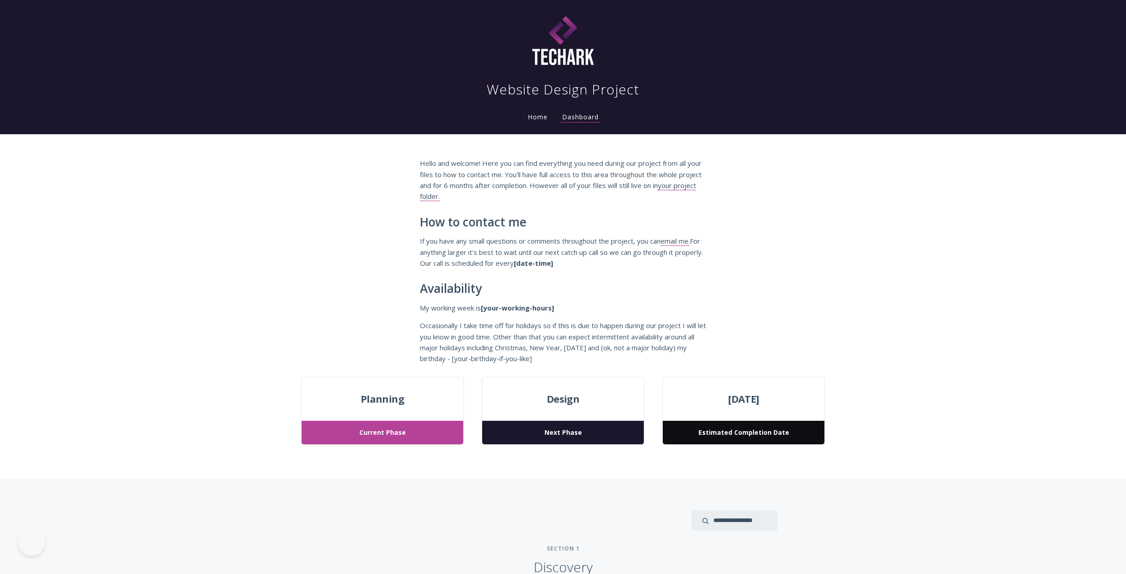 The height and width of the screenshot is (574, 1126). I want to click on h2: How to contact me, so click(563, 222).